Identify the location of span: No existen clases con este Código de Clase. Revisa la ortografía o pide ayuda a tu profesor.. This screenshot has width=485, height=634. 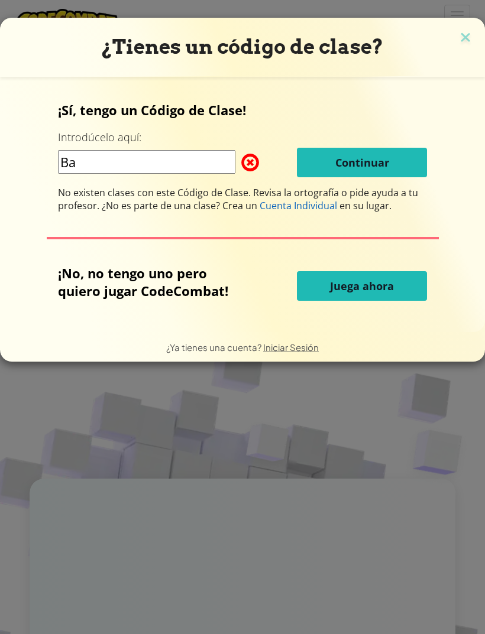
(238, 199).